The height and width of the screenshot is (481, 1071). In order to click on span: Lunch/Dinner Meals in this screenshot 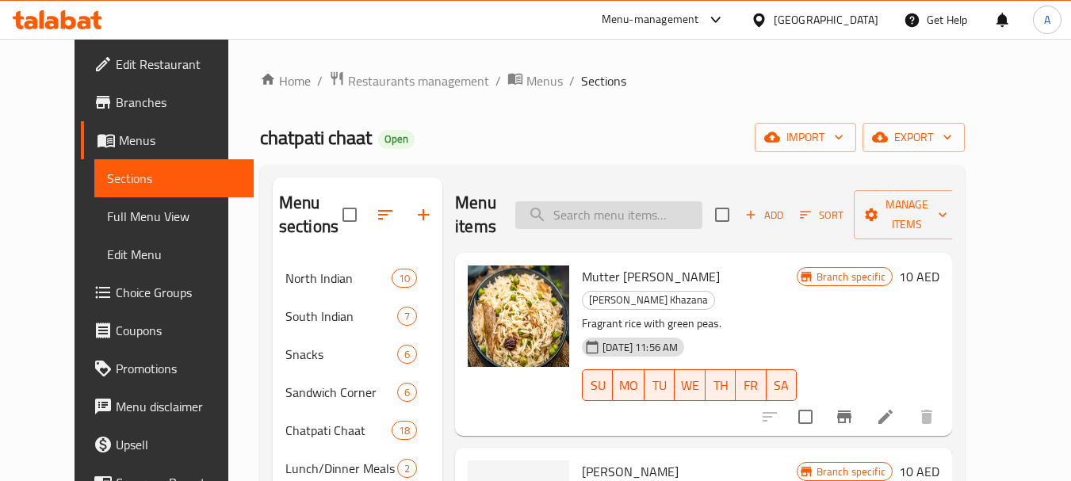, I will do `click(341, 469)`.